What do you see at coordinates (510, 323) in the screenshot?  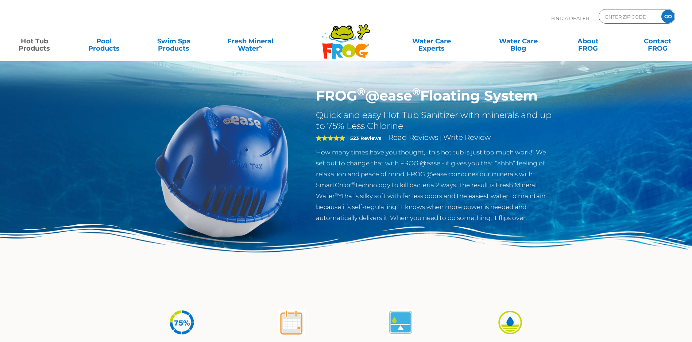 I see `img: icon-atease-easy-on` at bounding box center [510, 323].